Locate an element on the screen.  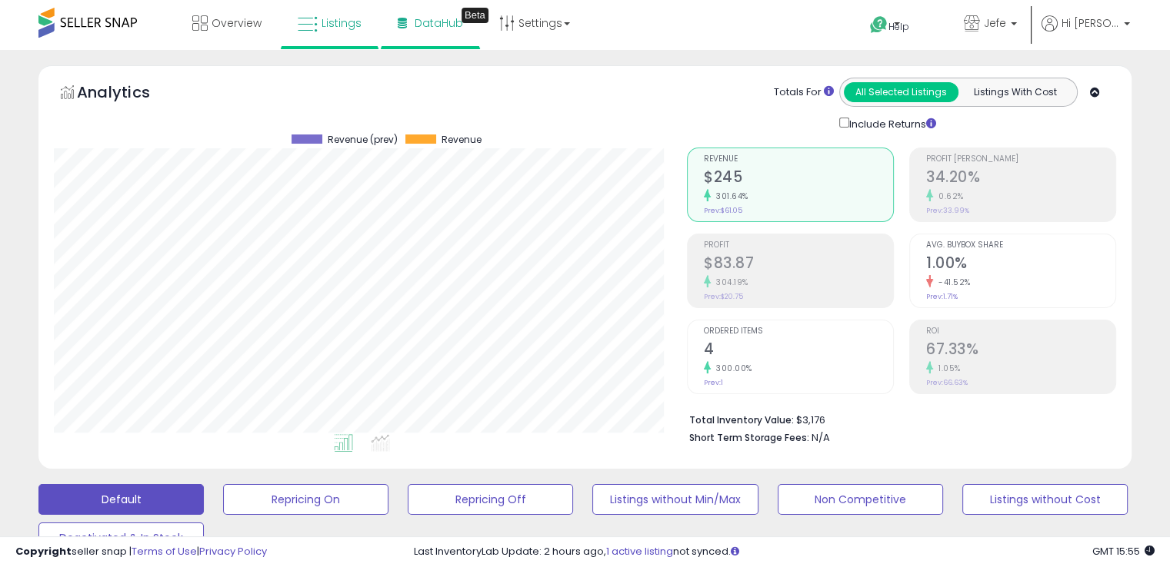
span: Avg. Buybox Share is located at coordinates (1020, 245).